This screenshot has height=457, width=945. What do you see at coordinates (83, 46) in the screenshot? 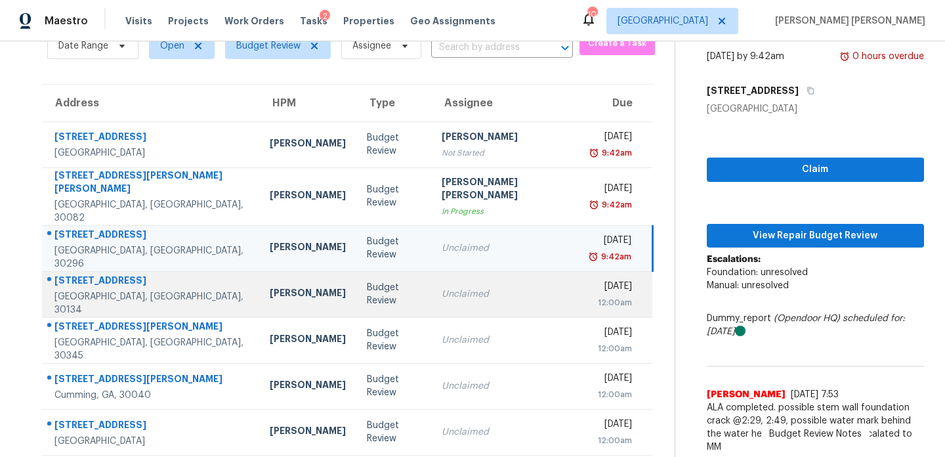
I see `span: Date Range` at bounding box center [83, 46].